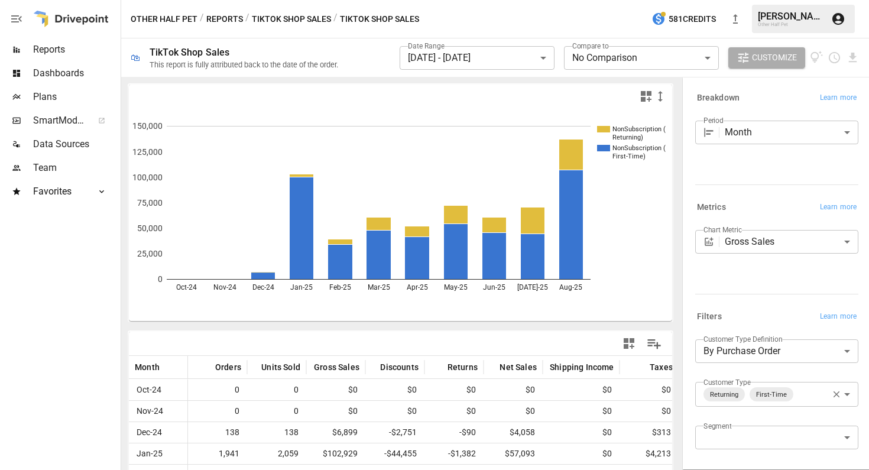  Describe the element at coordinates (777, 351) in the screenshot. I see `div: By Purchase Order` at that location.